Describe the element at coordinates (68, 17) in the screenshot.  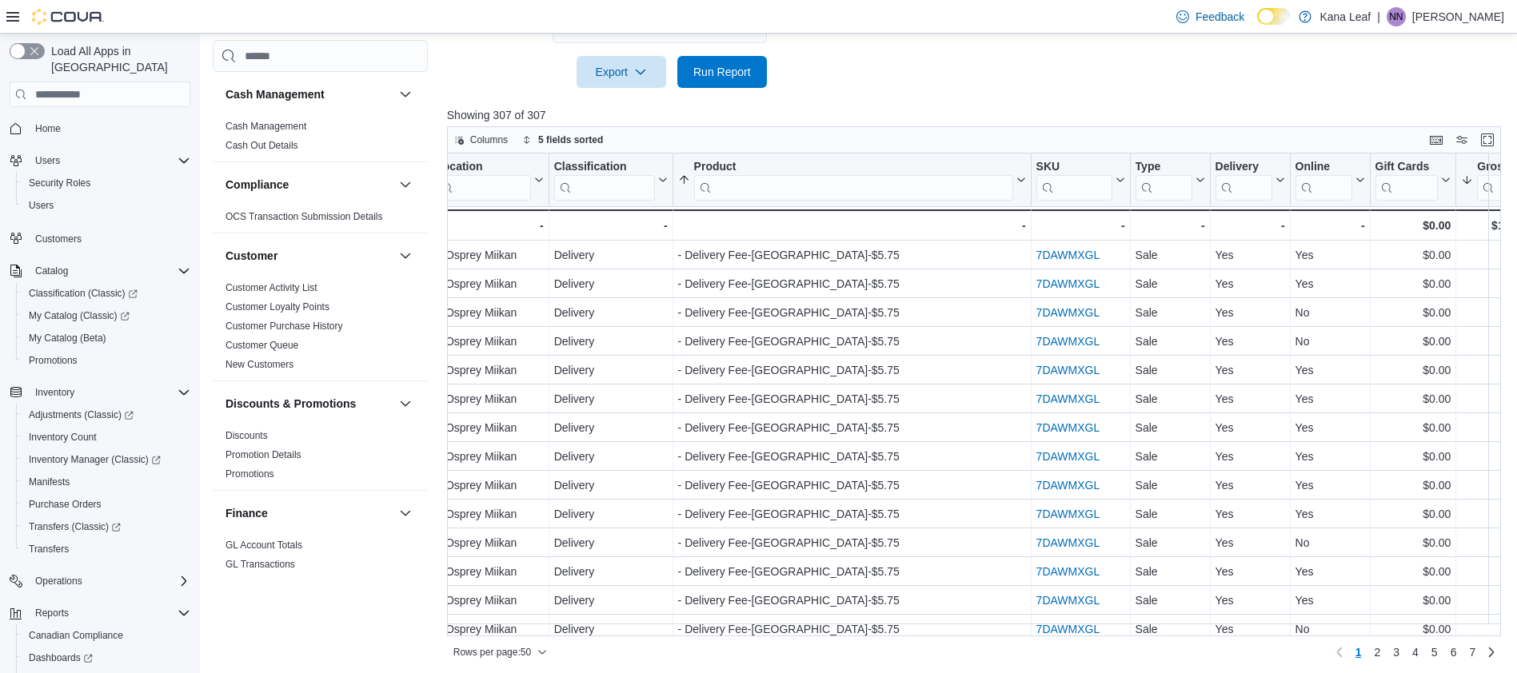
I see `img: Cova` at that location.